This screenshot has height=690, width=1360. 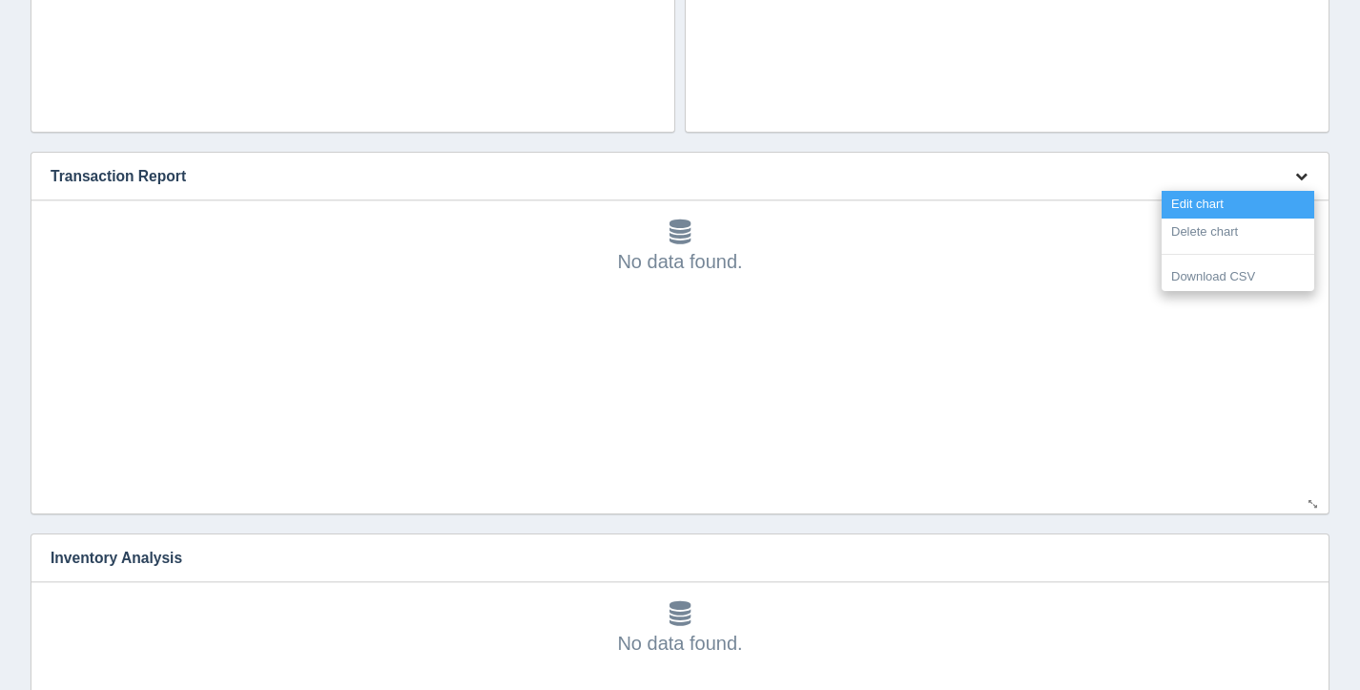 What do you see at coordinates (666, 558) in the screenshot?
I see `h3: Inventory Analysis` at bounding box center [666, 558].